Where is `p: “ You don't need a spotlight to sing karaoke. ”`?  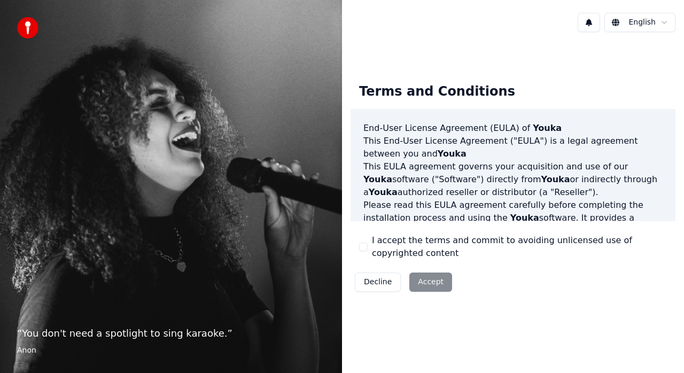 p: “ You don't need a spotlight to sing karaoke. ” is located at coordinates (171, 334).